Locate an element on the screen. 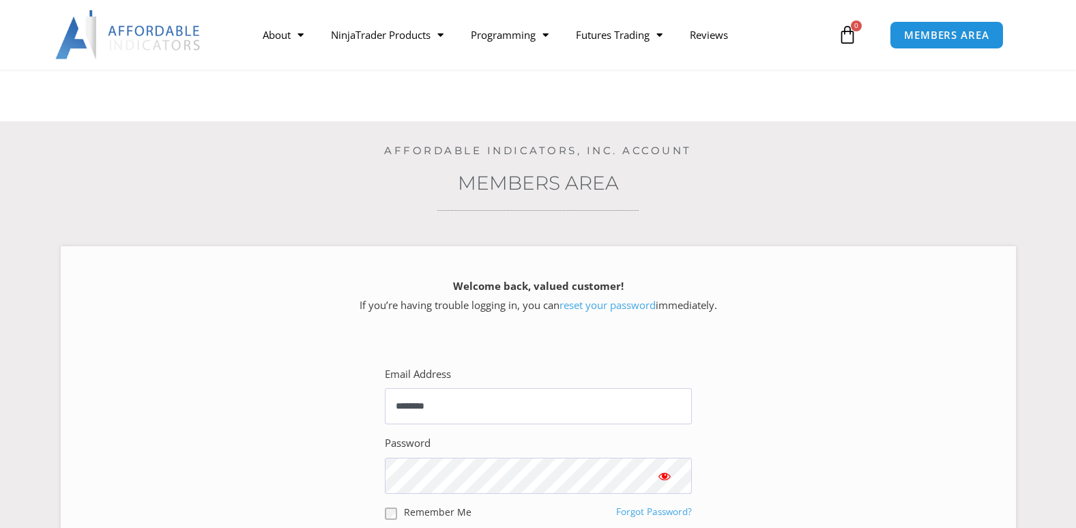 The width and height of the screenshot is (1076, 528). a: MEMBERS AREA is located at coordinates (947, 35).